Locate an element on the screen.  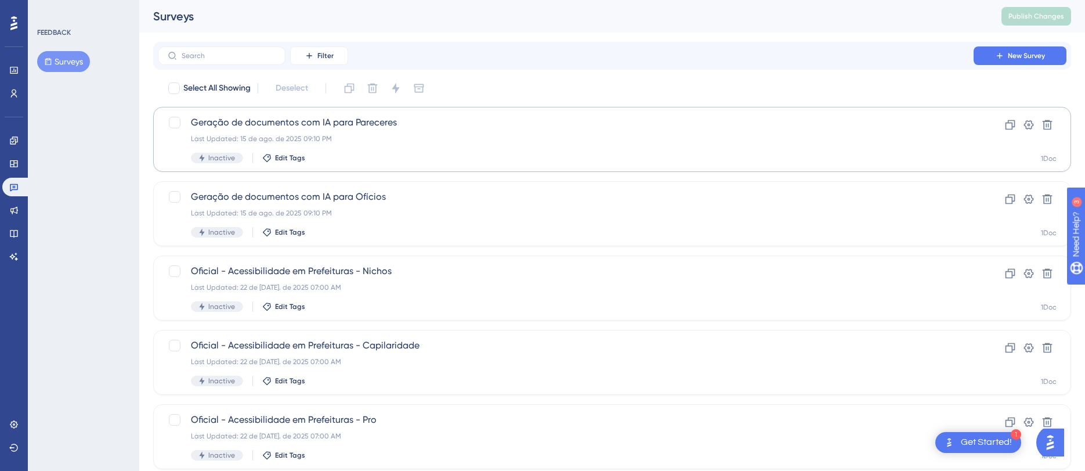
span: Geração de documentos com IA para Pareceres is located at coordinates (566, 122).